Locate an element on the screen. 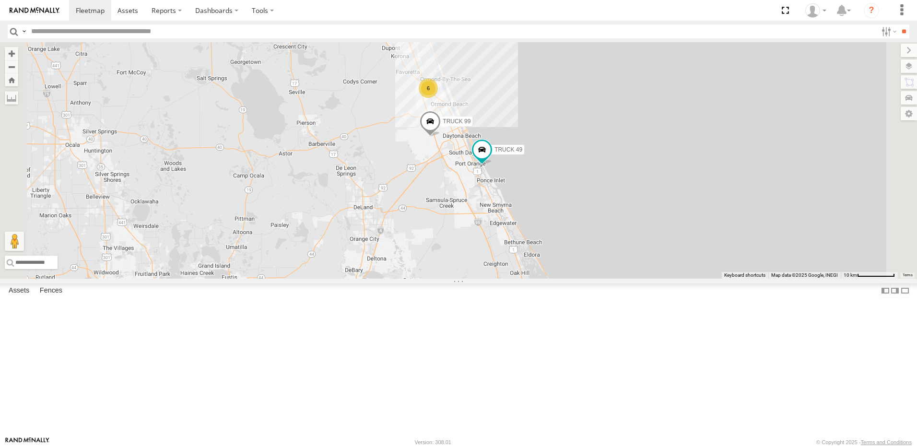 This screenshot has height=447, width=917. button: Keyboard shortcuts is located at coordinates (745, 275).